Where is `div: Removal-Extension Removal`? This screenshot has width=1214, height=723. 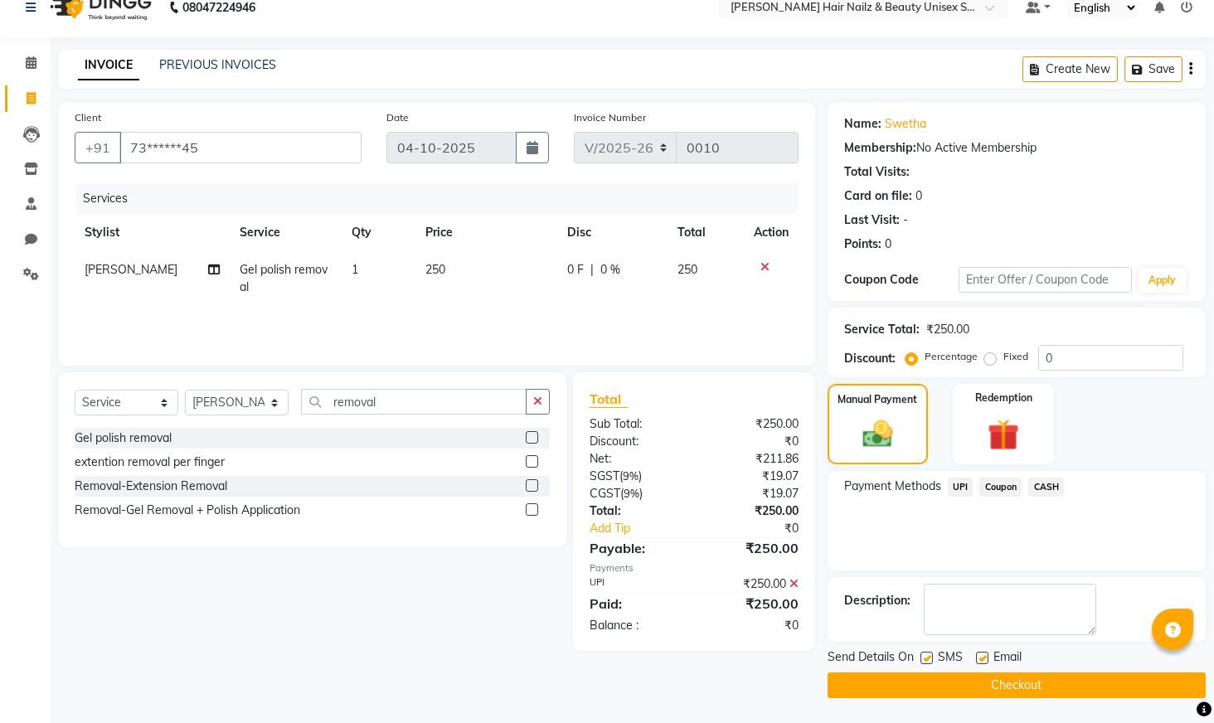
div: Removal-Extension Removal is located at coordinates (151, 486).